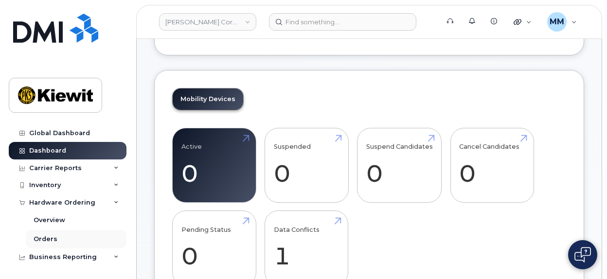  Describe the element at coordinates (399, 165) in the screenshot. I see `a: Suspend Candidates 0` at that location.